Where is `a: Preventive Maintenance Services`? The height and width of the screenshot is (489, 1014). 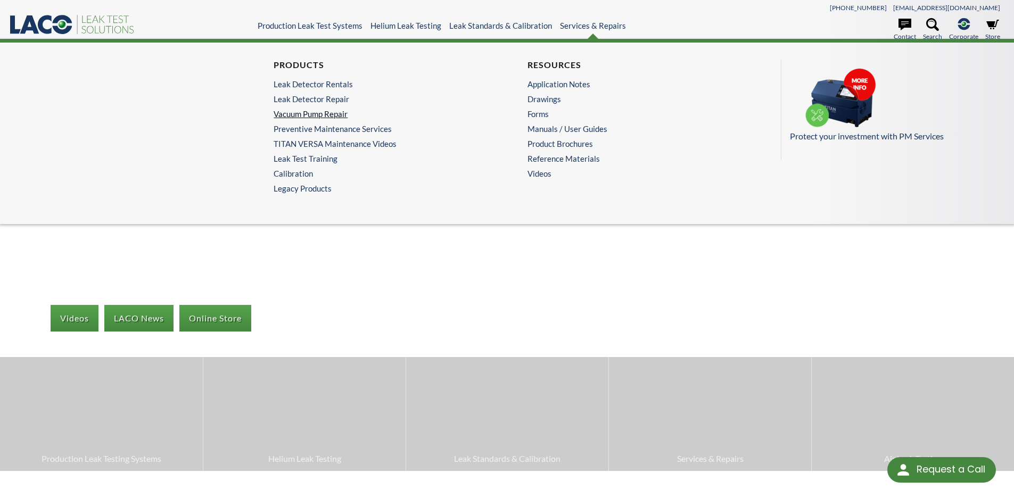 a: Preventive Maintenance Services is located at coordinates (378, 129).